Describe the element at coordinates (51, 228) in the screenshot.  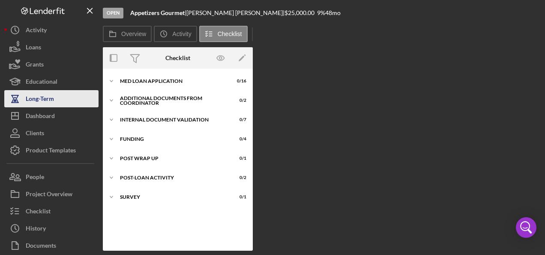
I see `a: History` at that location.